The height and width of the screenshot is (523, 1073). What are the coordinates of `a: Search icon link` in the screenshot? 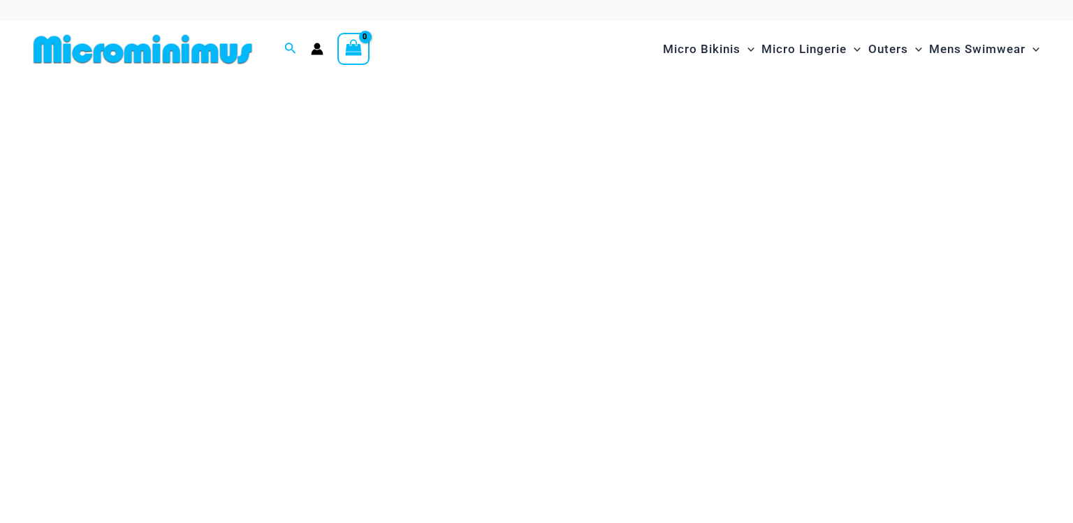 It's located at (290, 49).